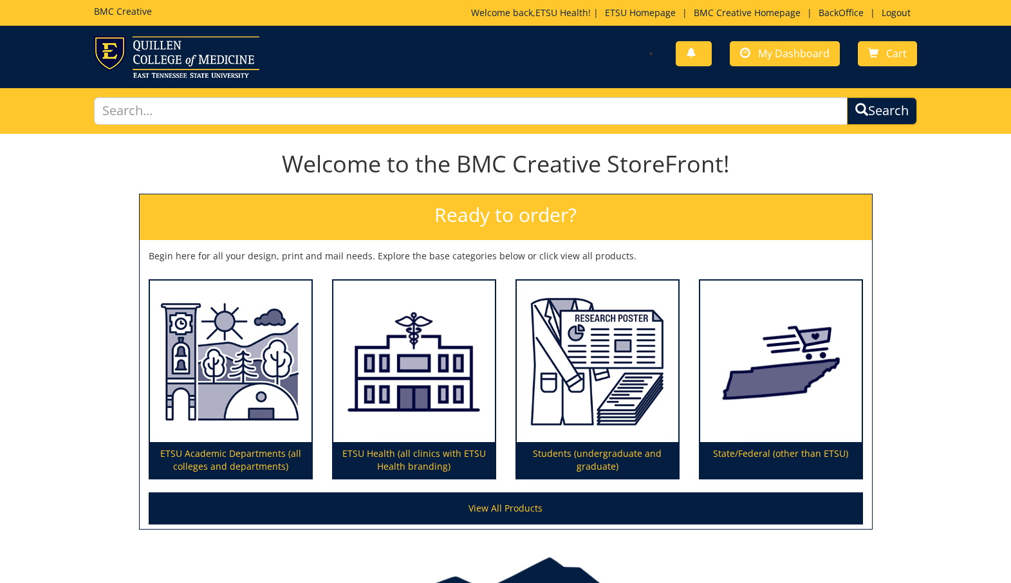 This screenshot has width=1011, height=583. What do you see at coordinates (230, 362) in the screenshot?
I see `img: ETSU Academic Departments (all colleges and departments)` at bounding box center [230, 362].